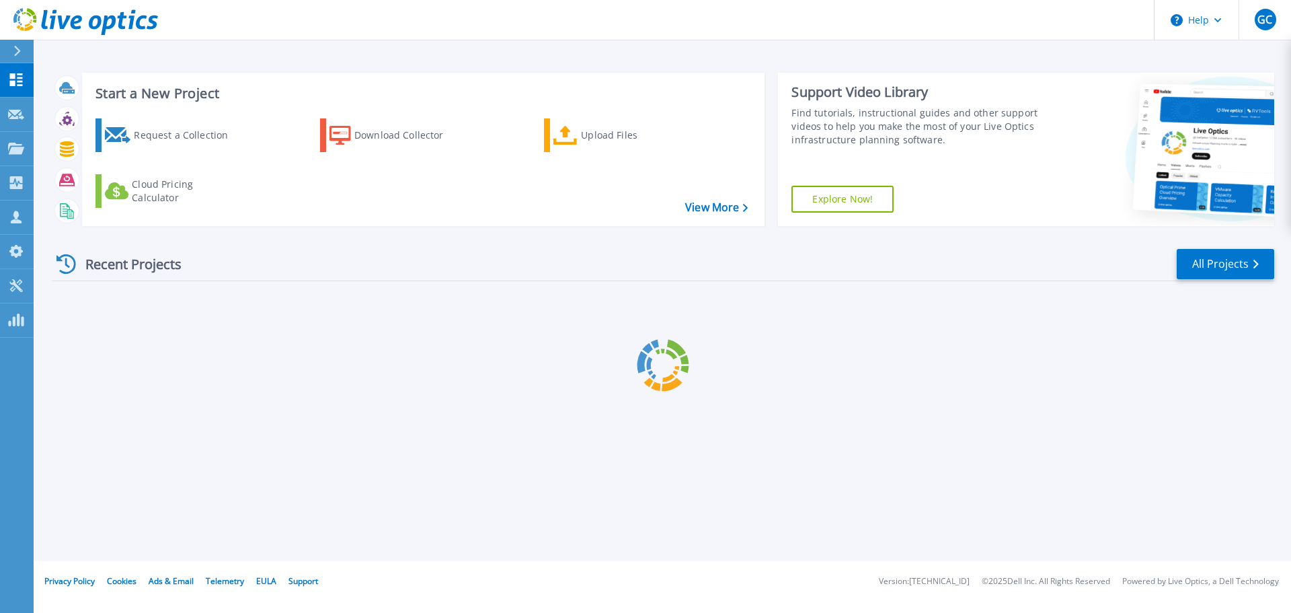  I want to click on div: Upload Files, so click(635, 135).